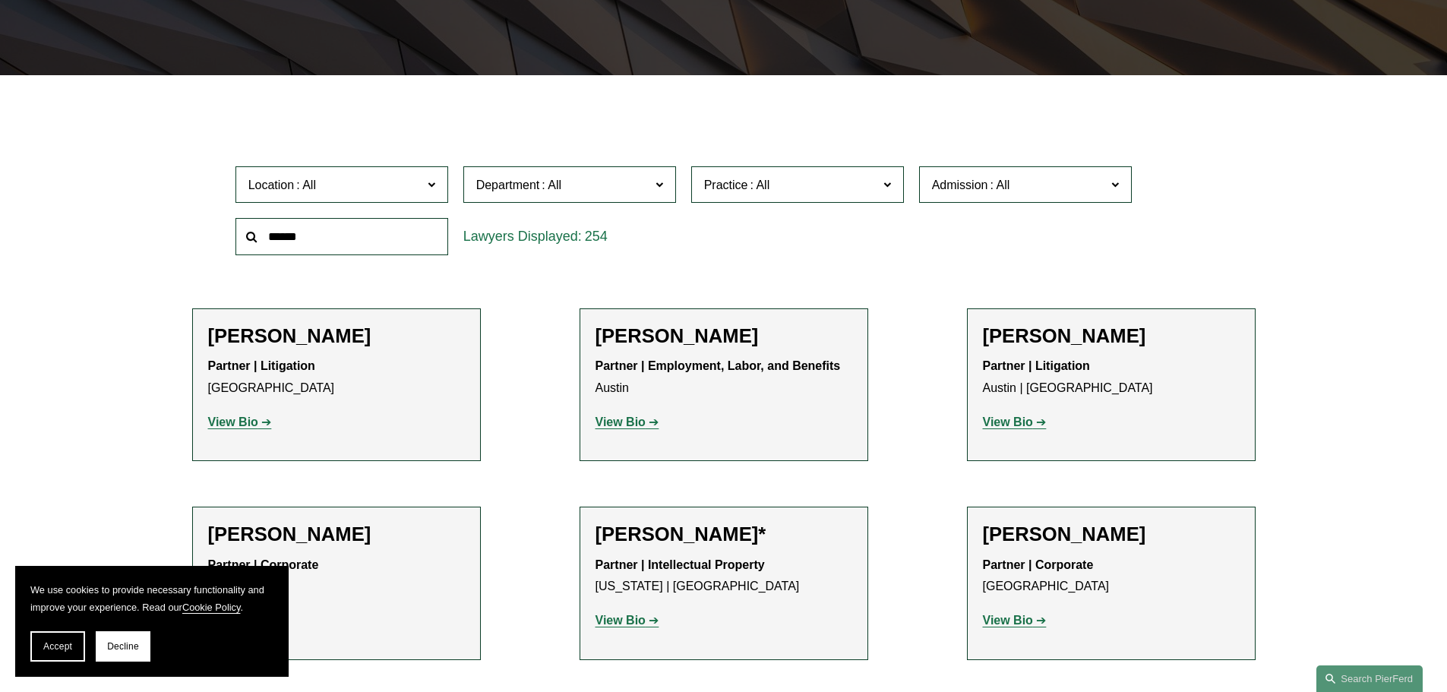 The image size is (1447, 692). I want to click on span: Accept, so click(58, 647).